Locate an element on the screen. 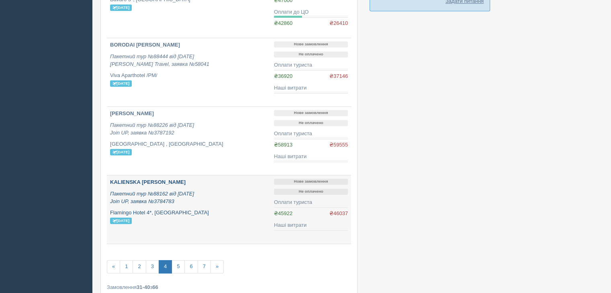  span: ₴36920 is located at coordinates (283, 76).